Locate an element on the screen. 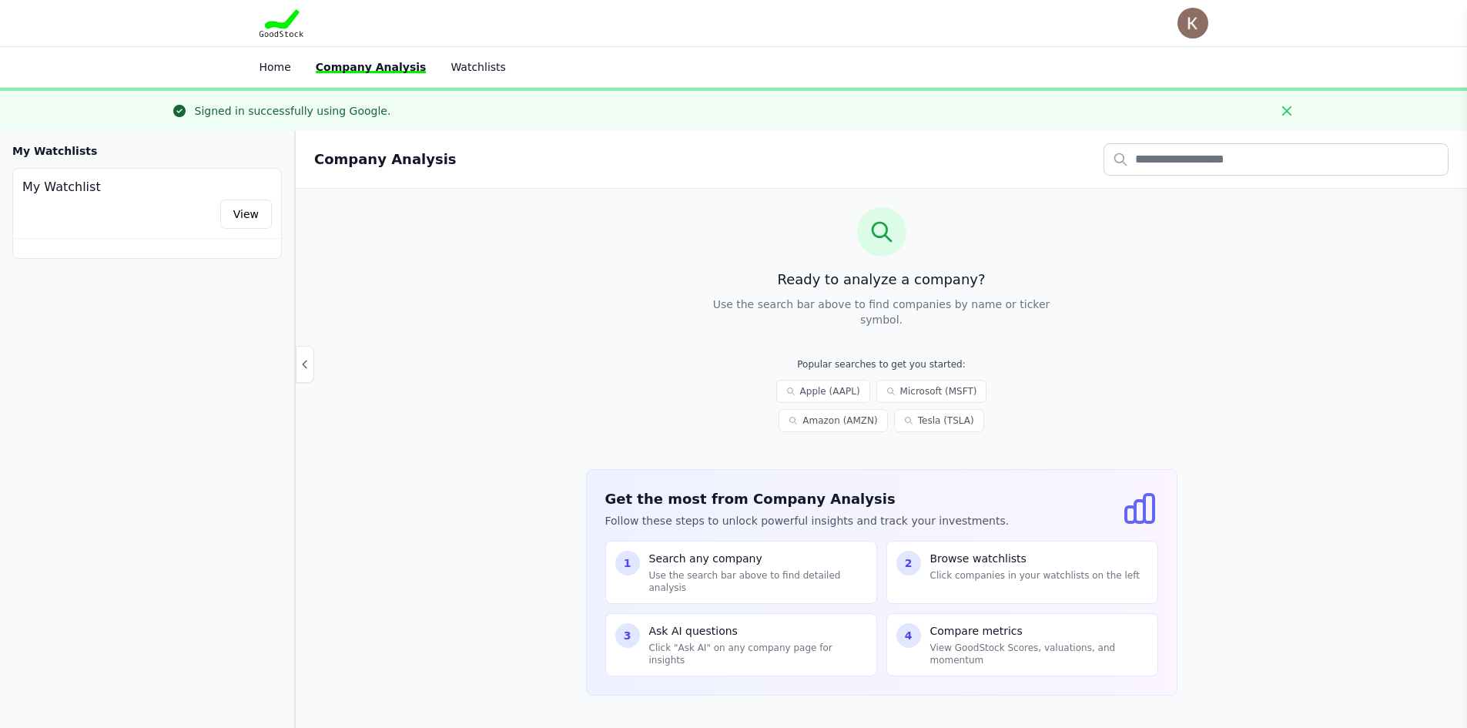  h3: Ready to analyze a company? is located at coordinates (882, 280).